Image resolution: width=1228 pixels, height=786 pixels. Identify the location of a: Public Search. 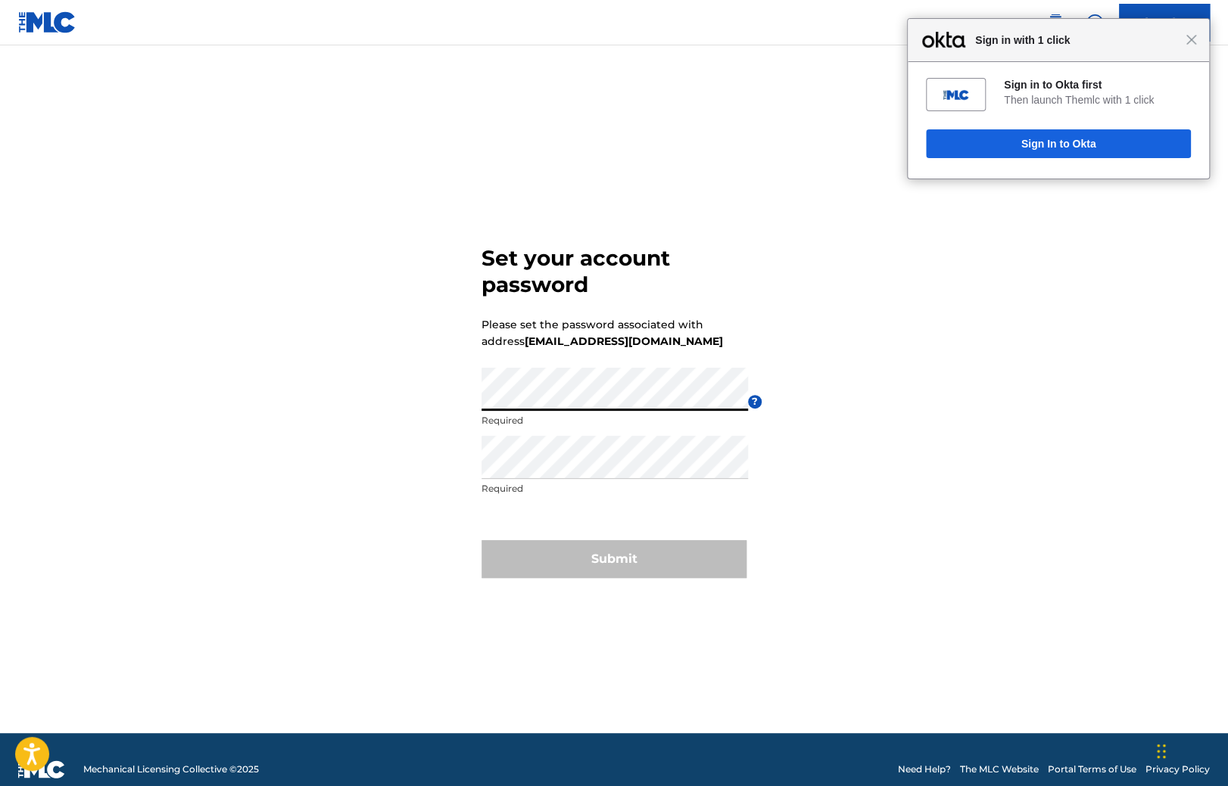
(1055, 23).